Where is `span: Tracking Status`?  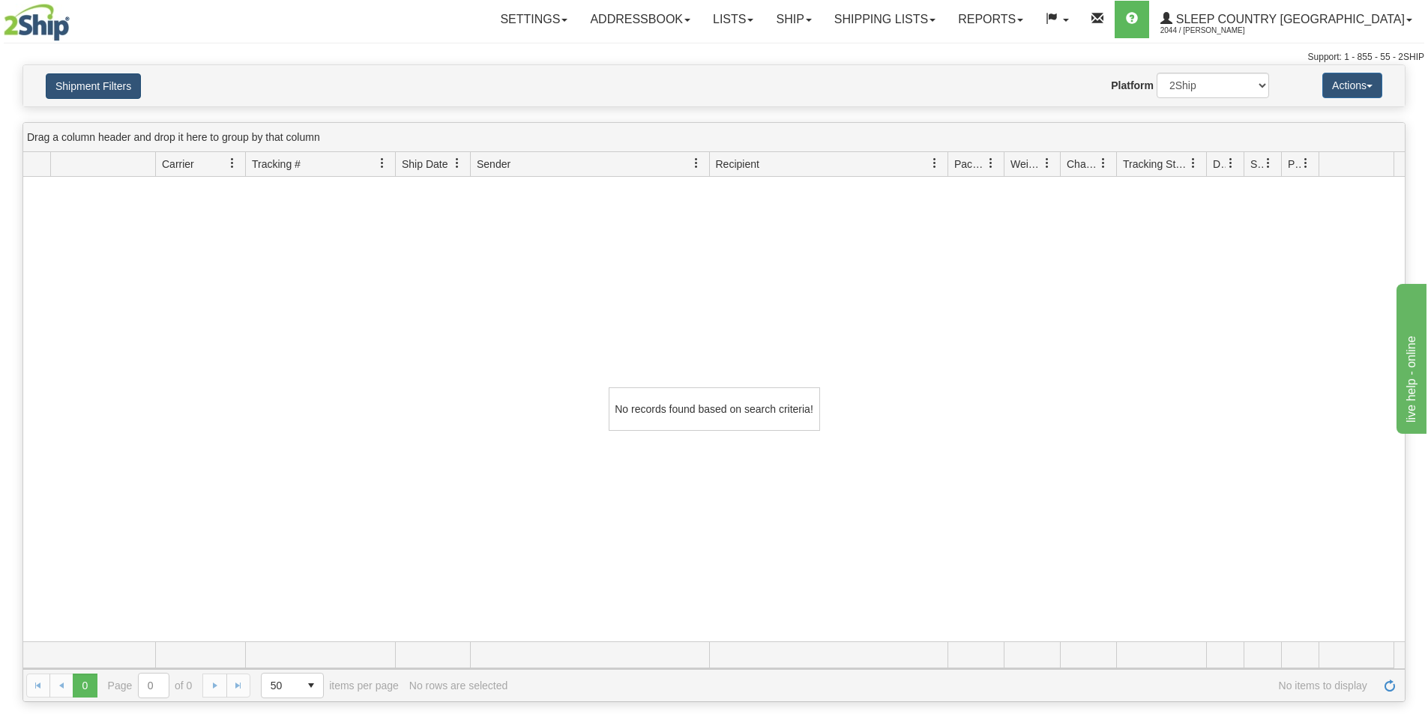
span: Tracking Status is located at coordinates (1155, 164).